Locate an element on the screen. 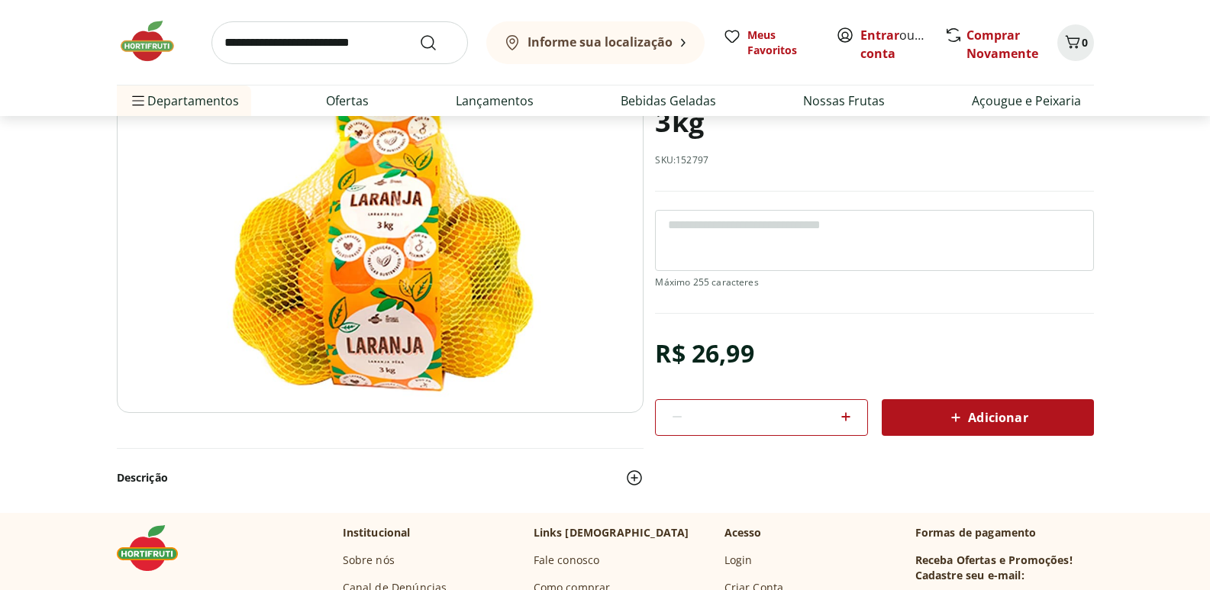  a: Lançamentos is located at coordinates (495, 101).